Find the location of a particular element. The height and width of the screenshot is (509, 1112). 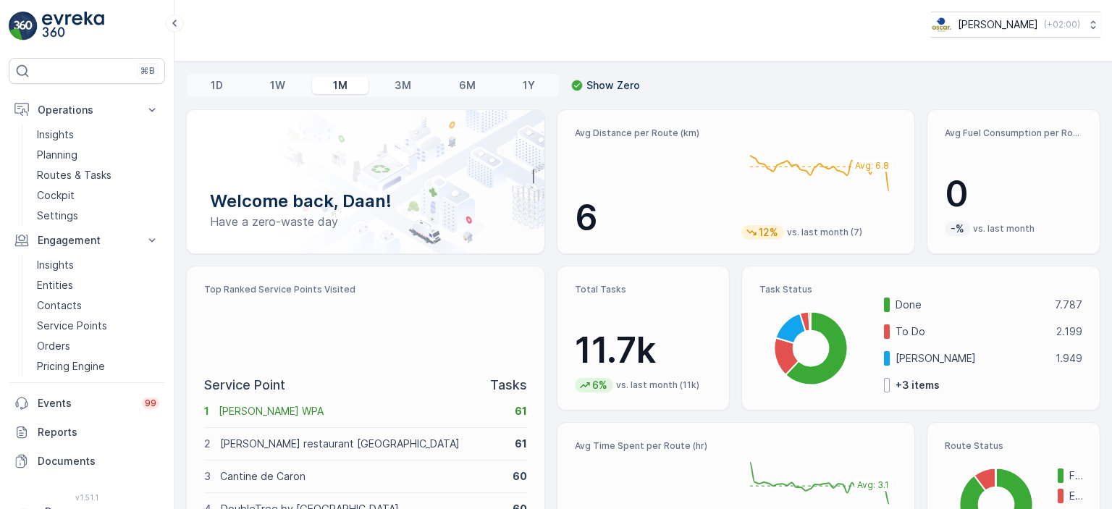

a: Contacts is located at coordinates (98, 306).